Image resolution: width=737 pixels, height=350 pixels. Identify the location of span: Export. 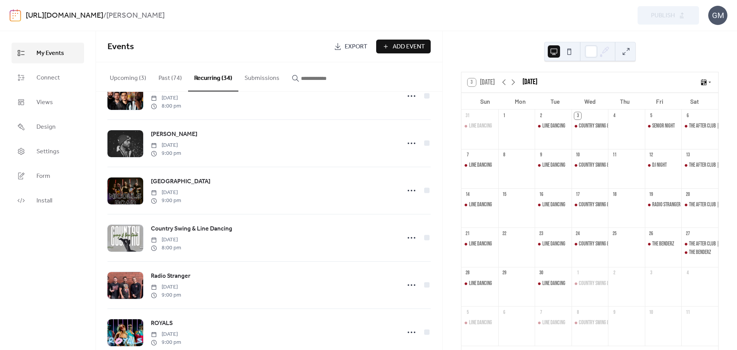
(356, 47).